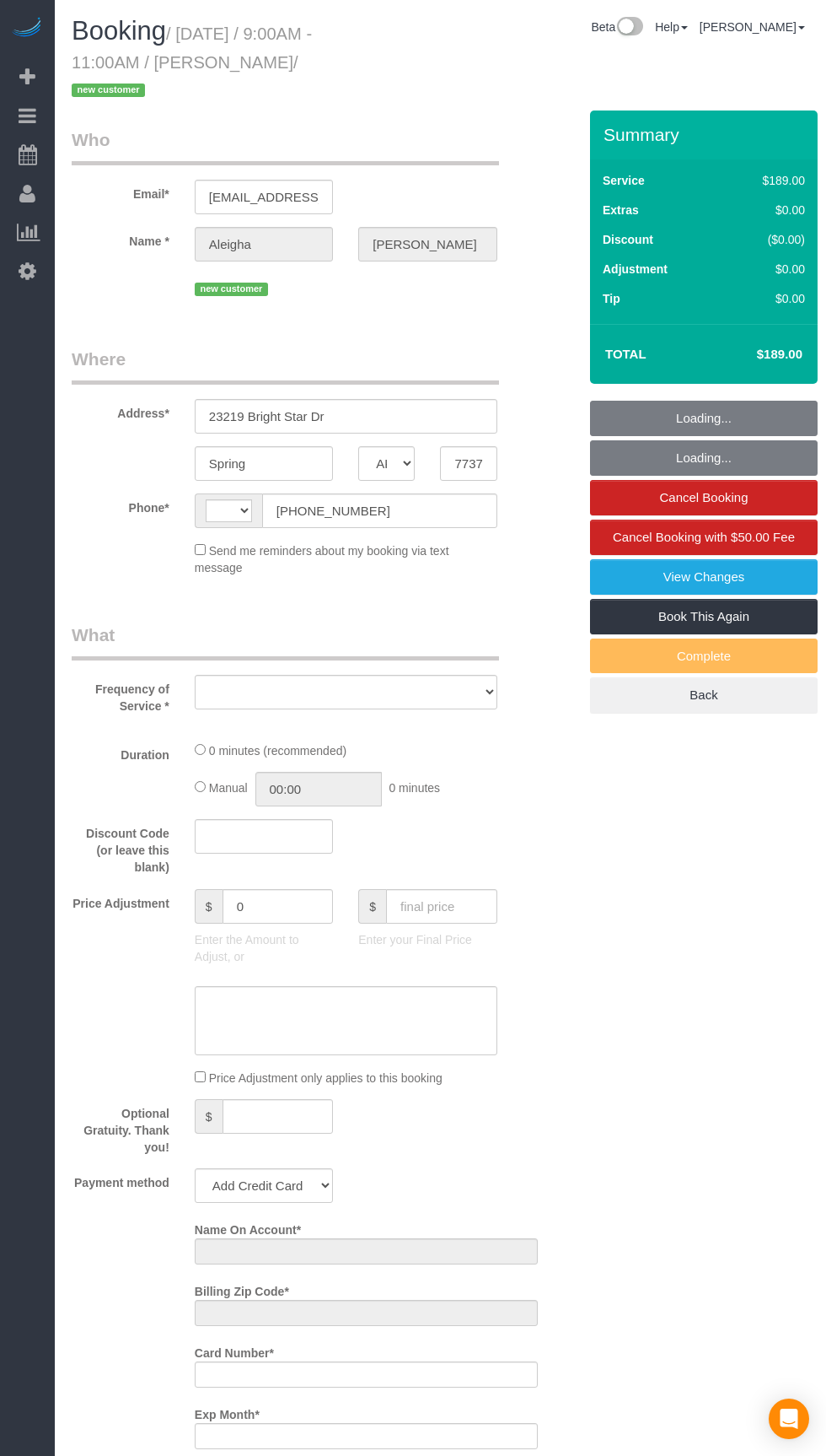 The height and width of the screenshot is (1456, 826). What do you see at coordinates (671, 27) in the screenshot?
I see `a: Help` at bounding box center [671, 27].